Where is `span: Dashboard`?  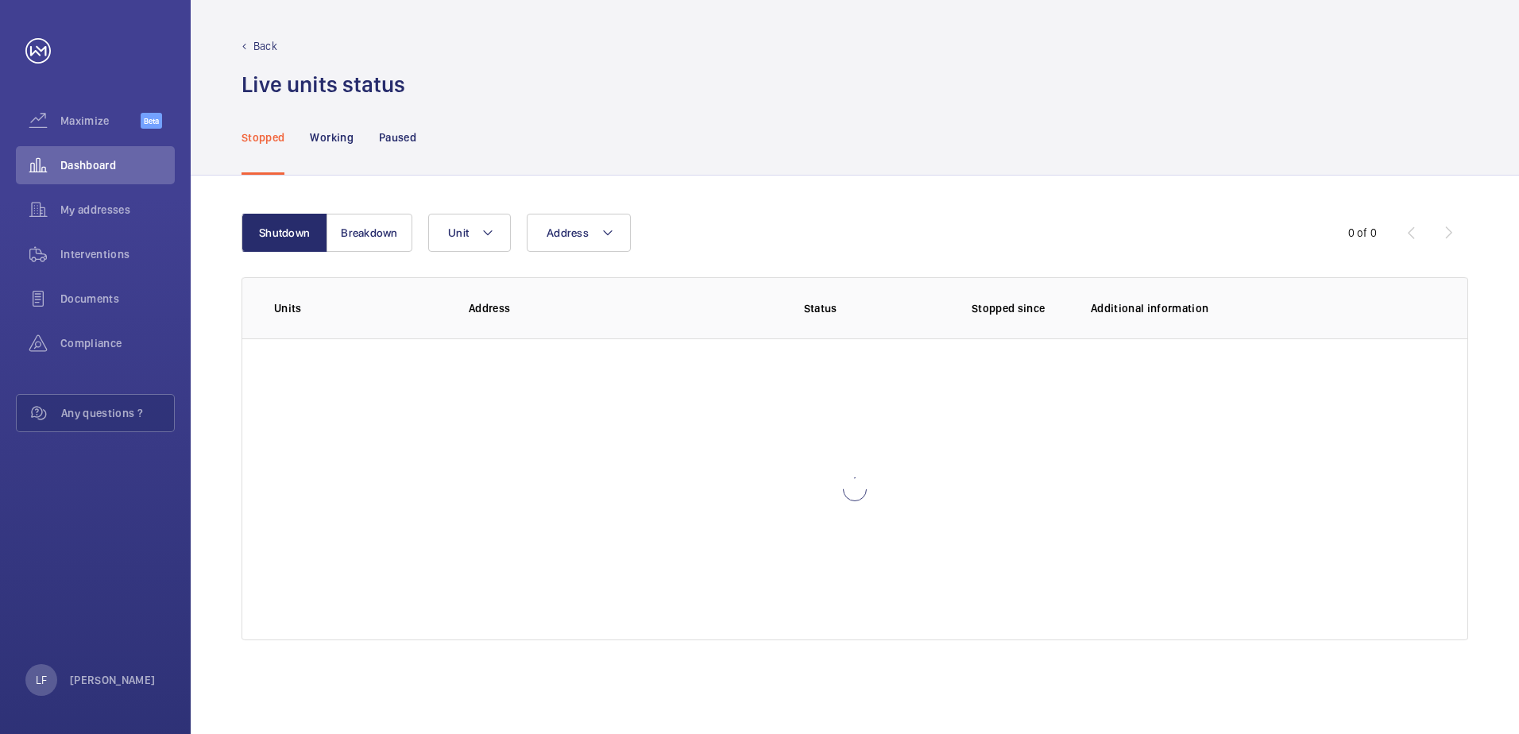 span: Dashboard is located at coordinates (118, 165).